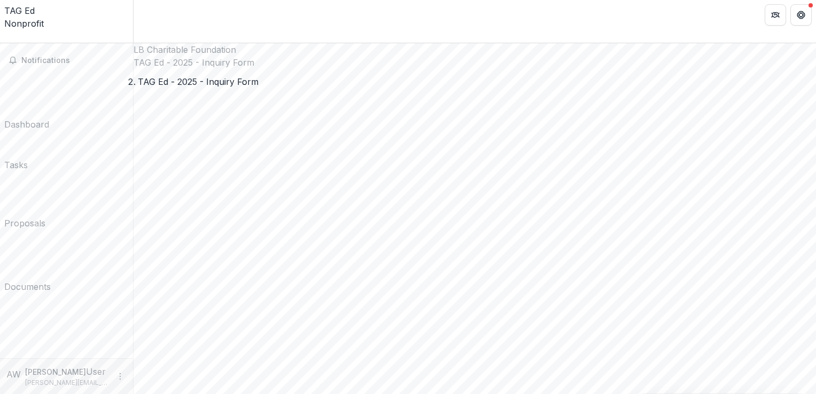 The height and width of the screenshot is (394, 816). I want to click on div: Dashboard, so click(27, 124).